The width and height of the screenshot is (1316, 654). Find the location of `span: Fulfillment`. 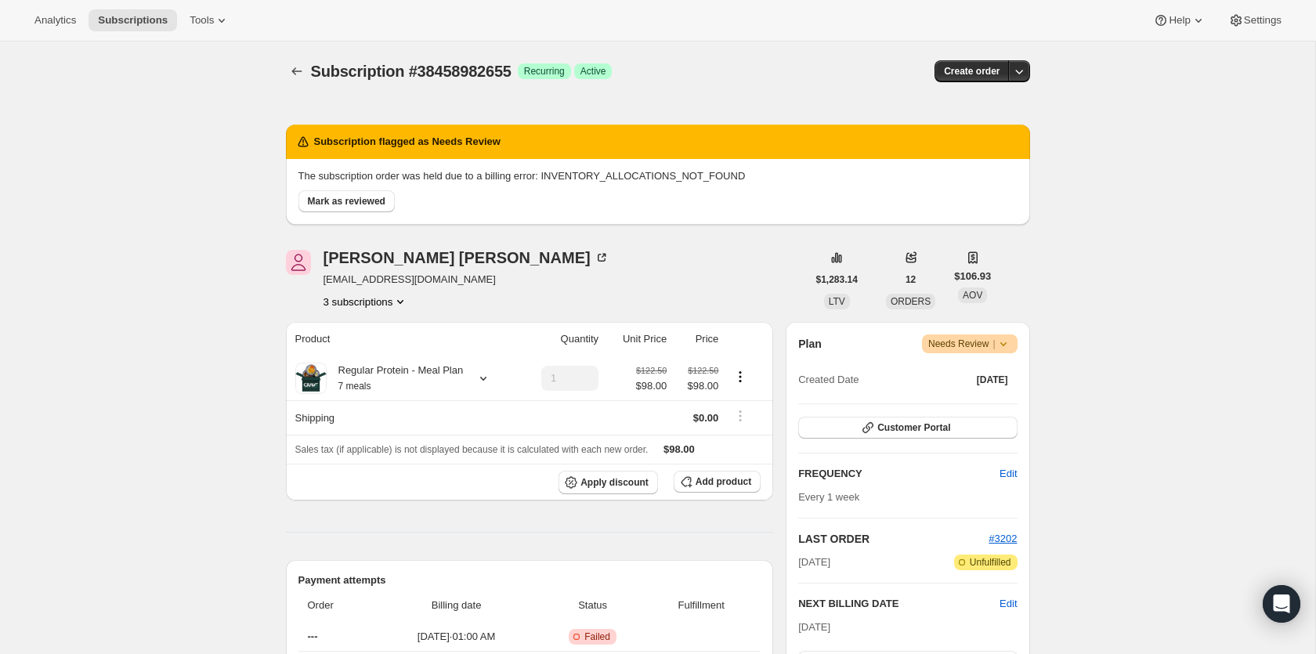

span: Fulfillment is located at coordinates (701, 606).